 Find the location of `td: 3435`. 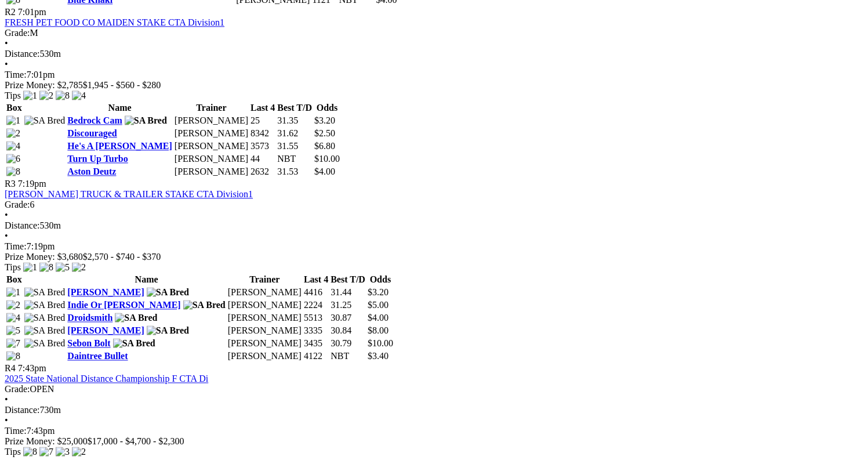

td: 3435 is located at coordinates (316, 343).